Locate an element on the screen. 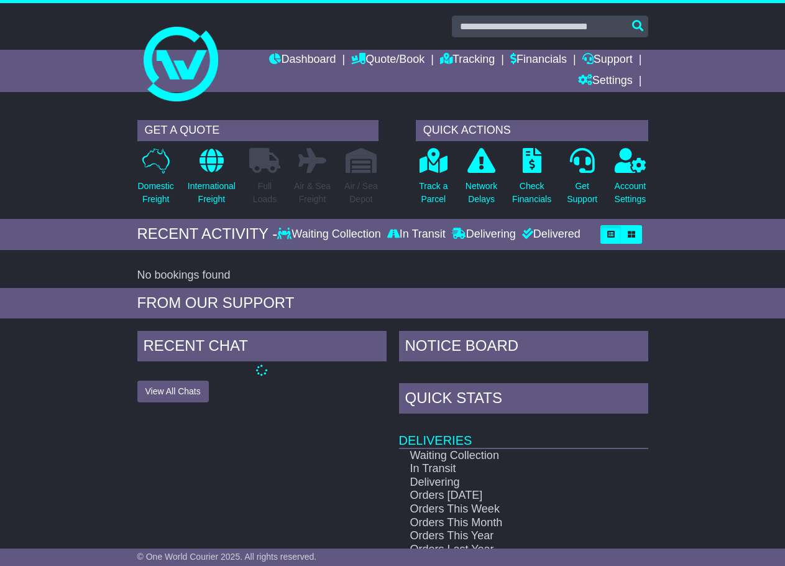 The height and width of the screenshot is (566, 785). td: Orders This Year is located at coordinates (506, 536).